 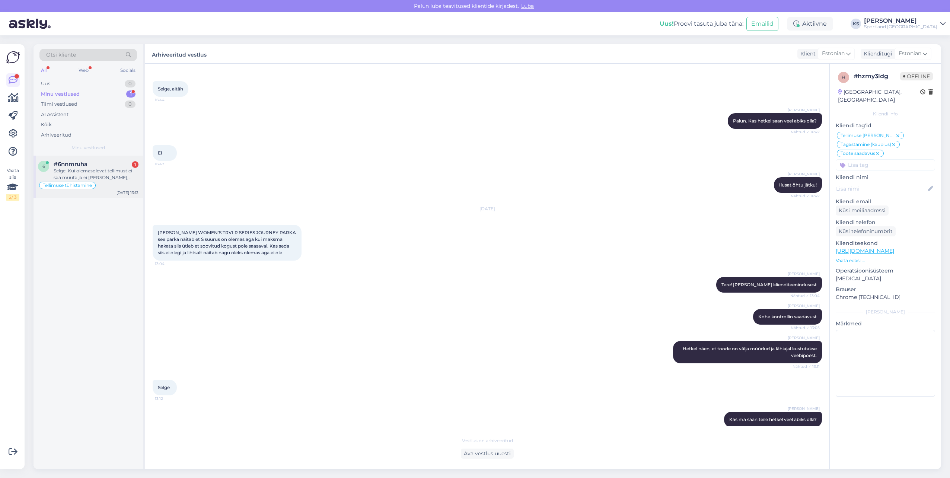 I want to click on span: 13:04, so click(x=169, y=264).